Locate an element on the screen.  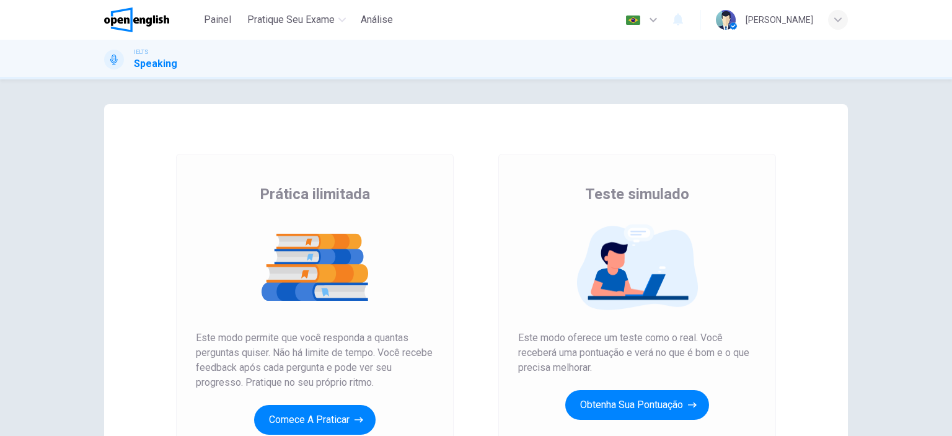
span: Teste simulado is located at coordinates (637, 194).